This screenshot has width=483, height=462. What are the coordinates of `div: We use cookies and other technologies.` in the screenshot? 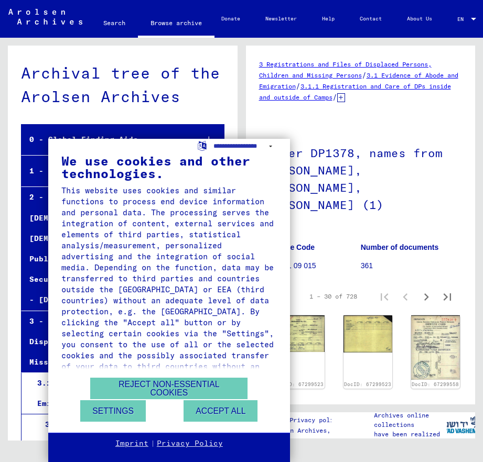 It's located at (169, 167).